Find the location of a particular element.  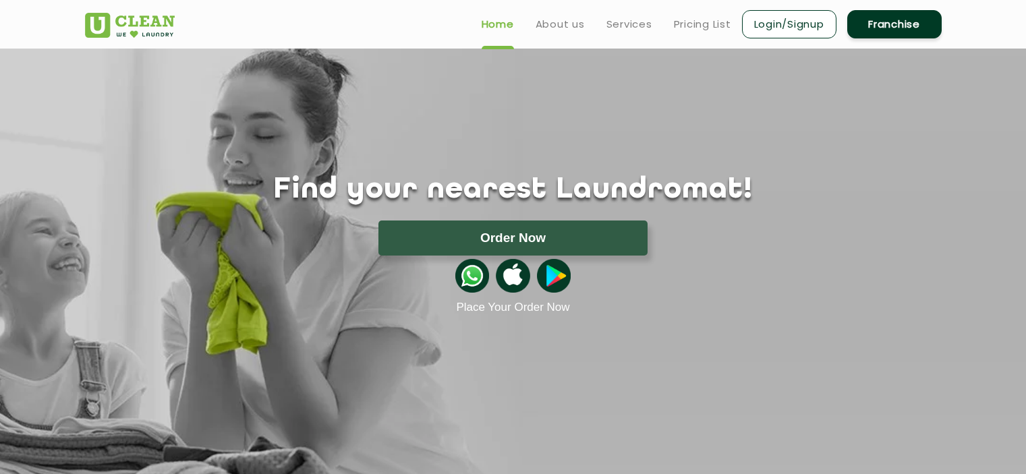

a: About us is located at coordinates (560, 24).